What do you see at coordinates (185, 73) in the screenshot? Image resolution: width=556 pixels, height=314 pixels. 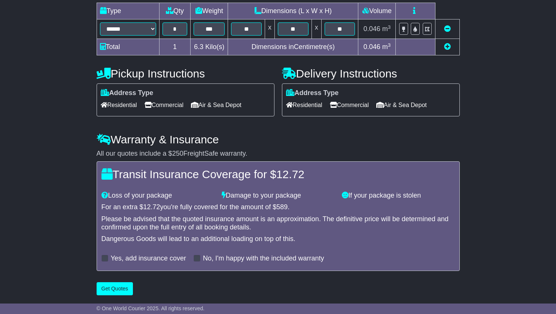 I see `h4: Pickup Instructions` at bounding box center [185, 73].